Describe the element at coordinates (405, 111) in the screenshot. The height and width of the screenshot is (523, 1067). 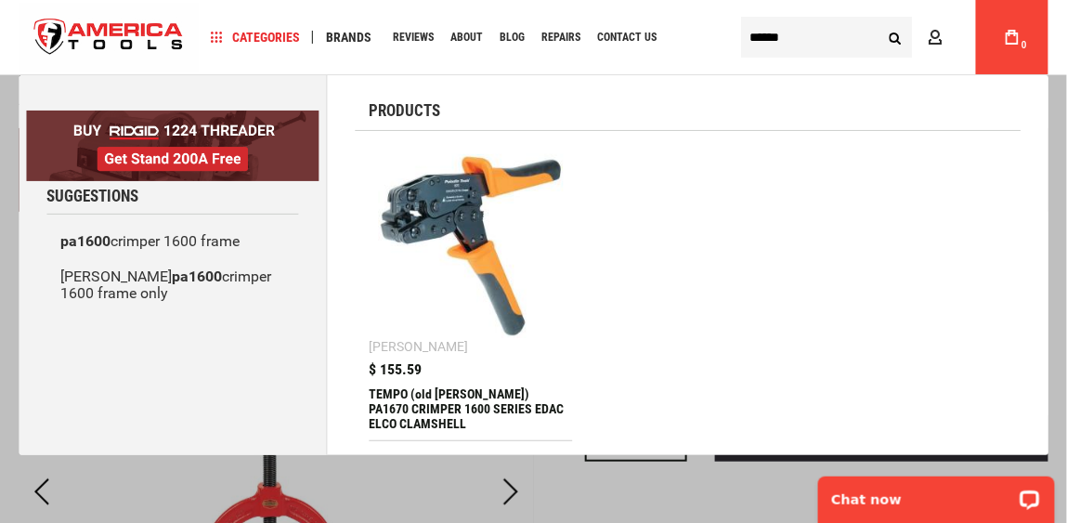
I see `span: Products` at that location.